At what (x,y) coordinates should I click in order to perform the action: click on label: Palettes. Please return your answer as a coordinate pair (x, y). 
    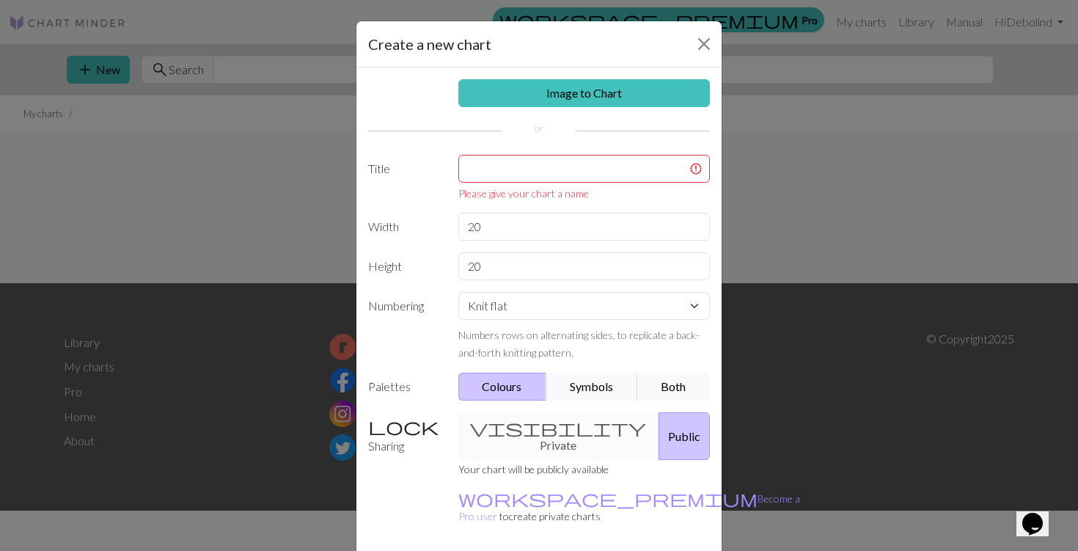
    Looking at the image, I should click on (404, 386).